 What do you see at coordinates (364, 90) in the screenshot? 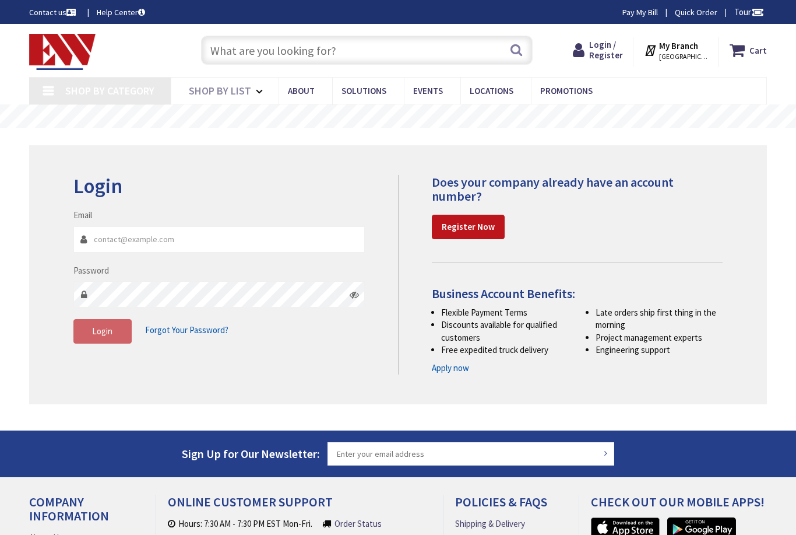
I see `span: Solutions` at bounding box center [364, 90].